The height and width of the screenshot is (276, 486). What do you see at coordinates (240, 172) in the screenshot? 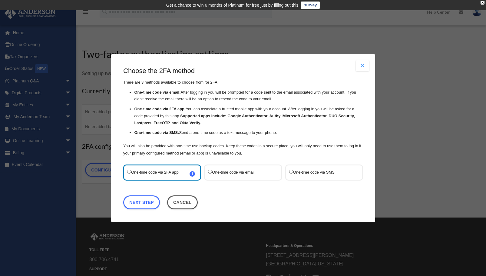
I see `label: One-time code via email` at bounding box center [240, 172].